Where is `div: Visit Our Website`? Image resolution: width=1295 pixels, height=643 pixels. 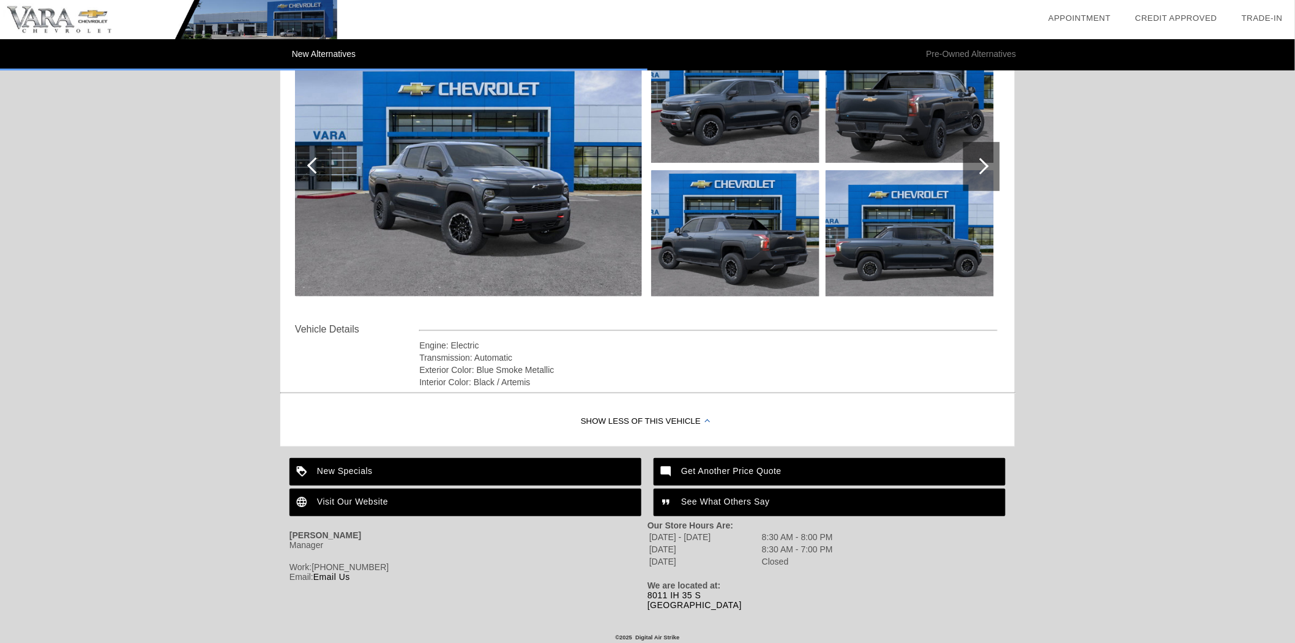
div: Visit Our Website is located at coordinates (465, 502).